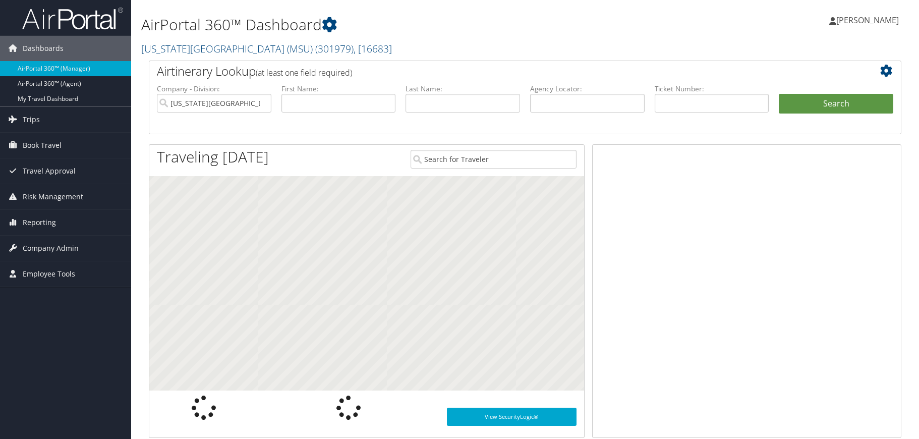  What do you see at coordinates (31, 120) in the screenshot?
I see `span: Trips` at bounding box center [31, 120].